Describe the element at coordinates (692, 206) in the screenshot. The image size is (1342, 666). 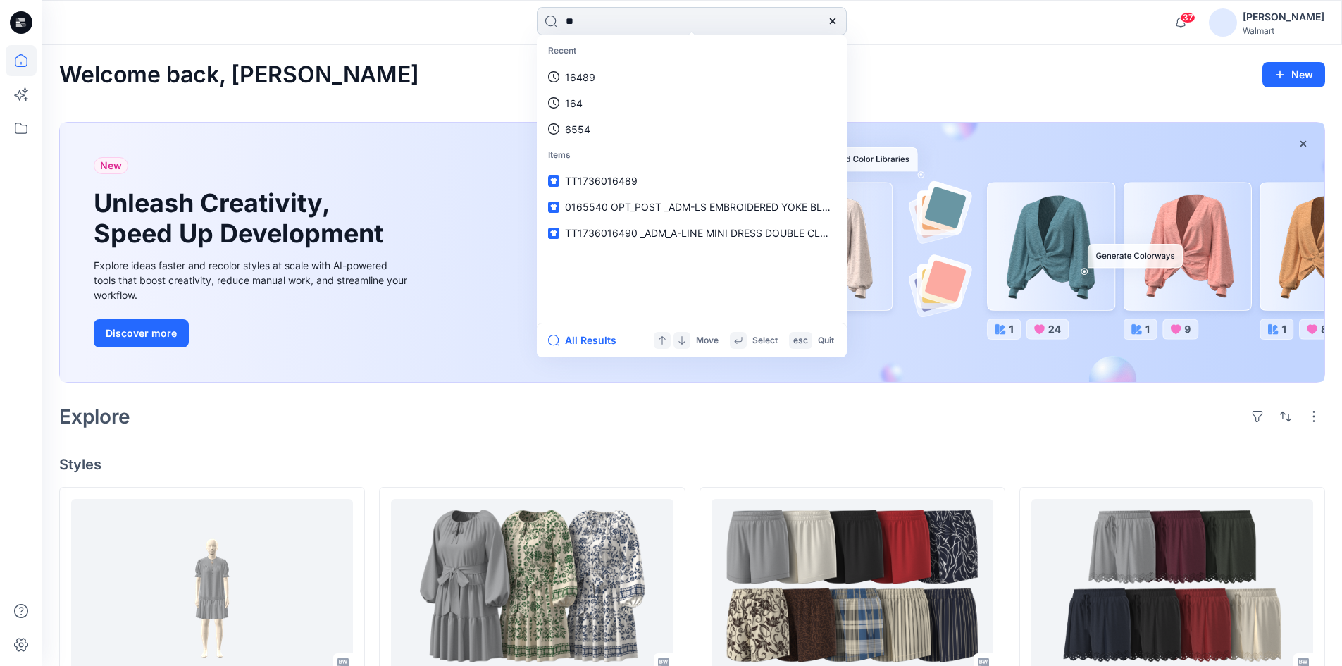
I see `a: 0165540 OPT_POST _ADM-LS EMBROIDERED YOKE BLOUSE` at that location.